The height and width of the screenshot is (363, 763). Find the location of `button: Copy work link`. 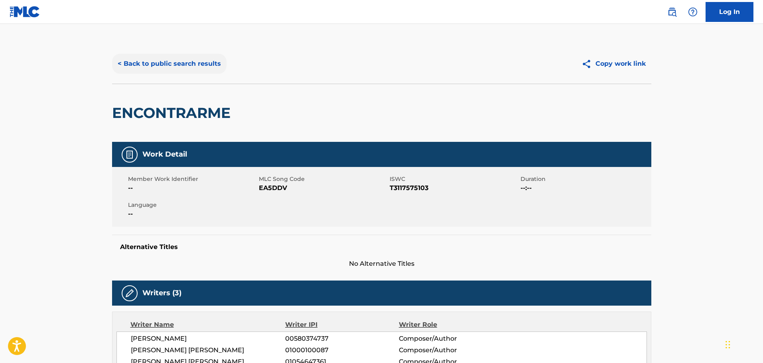

button: Copy work link is located at coordinates (613, 64).